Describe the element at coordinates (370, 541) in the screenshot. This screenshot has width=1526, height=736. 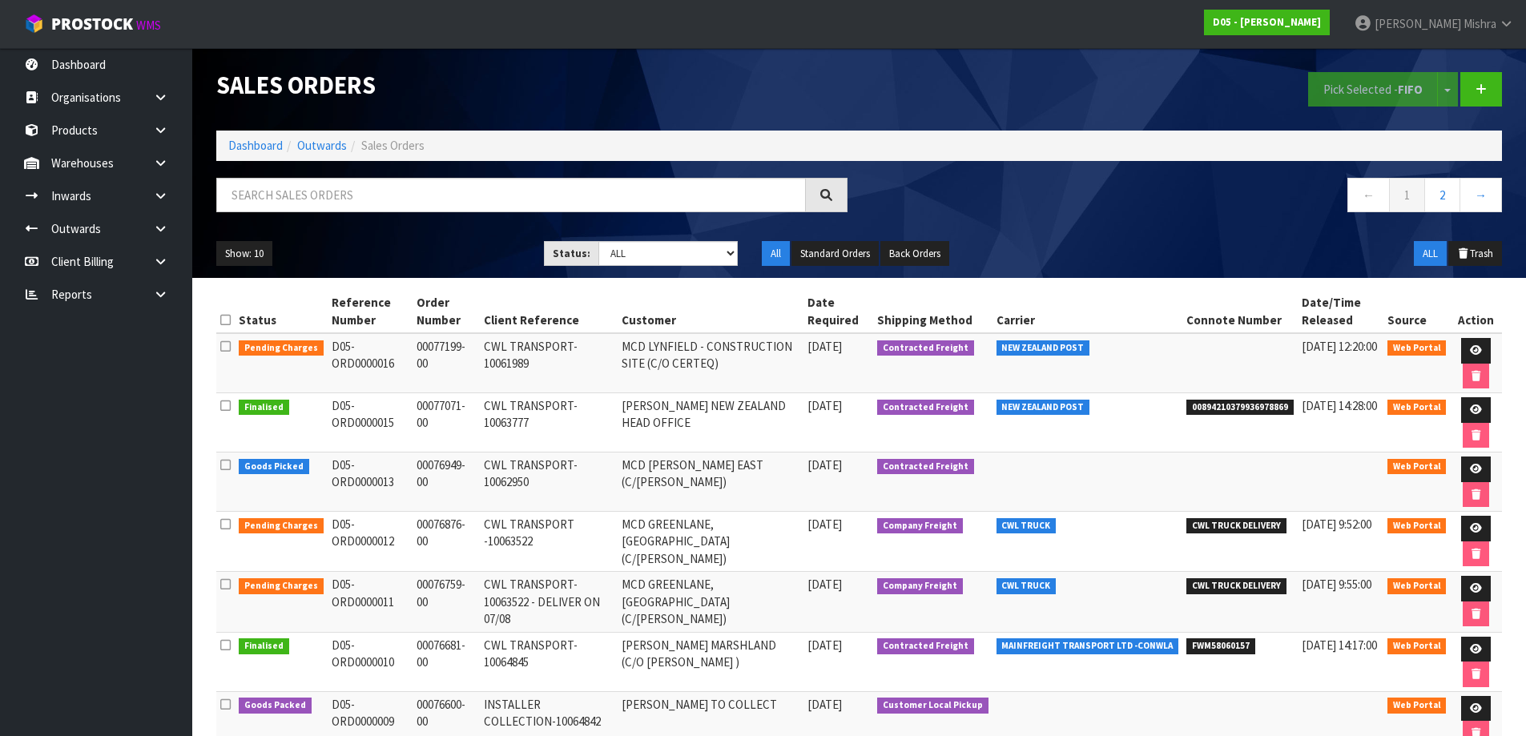
I see `td: D05-ORD0000012` at that location.